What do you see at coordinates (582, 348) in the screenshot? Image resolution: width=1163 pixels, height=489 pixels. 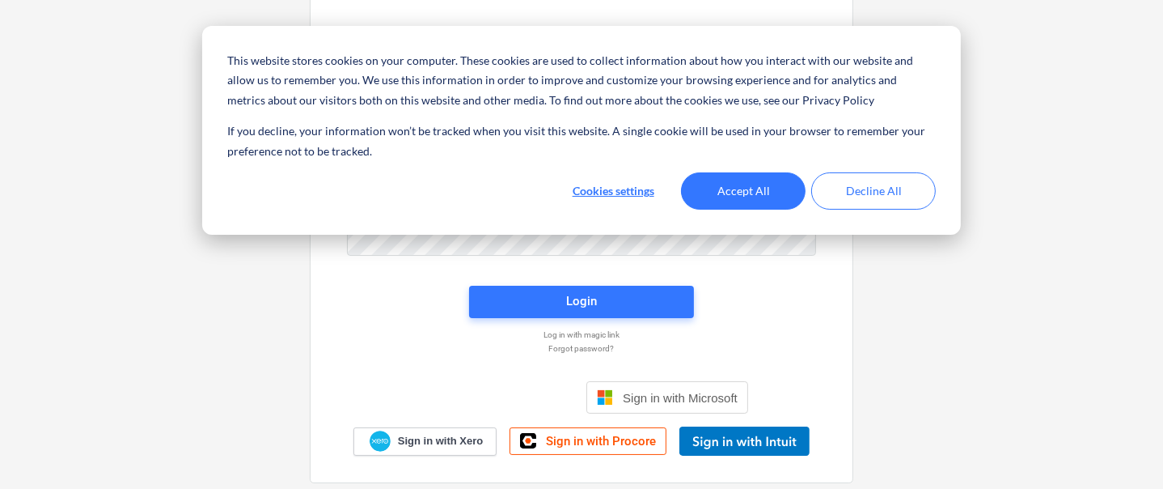 I see `a: Forgot password?` at bounding box center [582, 348].